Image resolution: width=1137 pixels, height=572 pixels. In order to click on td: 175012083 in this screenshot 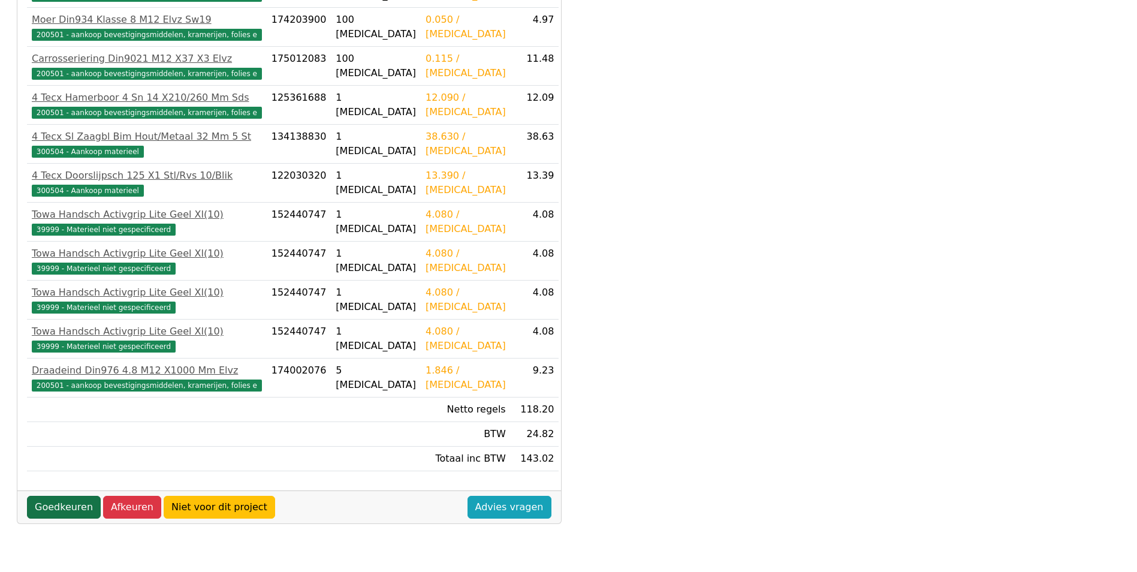, I will do `click(299, 66)`.